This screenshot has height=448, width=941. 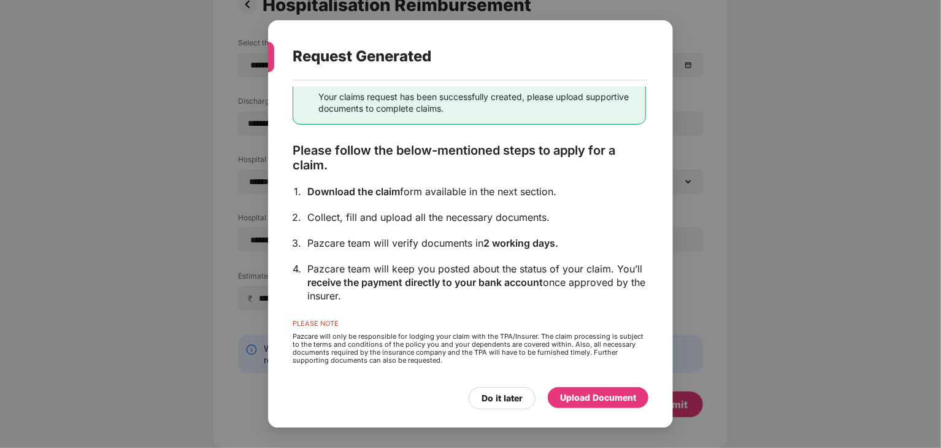 I want to click on div: Pazcare team will keep you posted about the status of your claim. You’ll once approved by the ins..., so click(x=476, y=282).